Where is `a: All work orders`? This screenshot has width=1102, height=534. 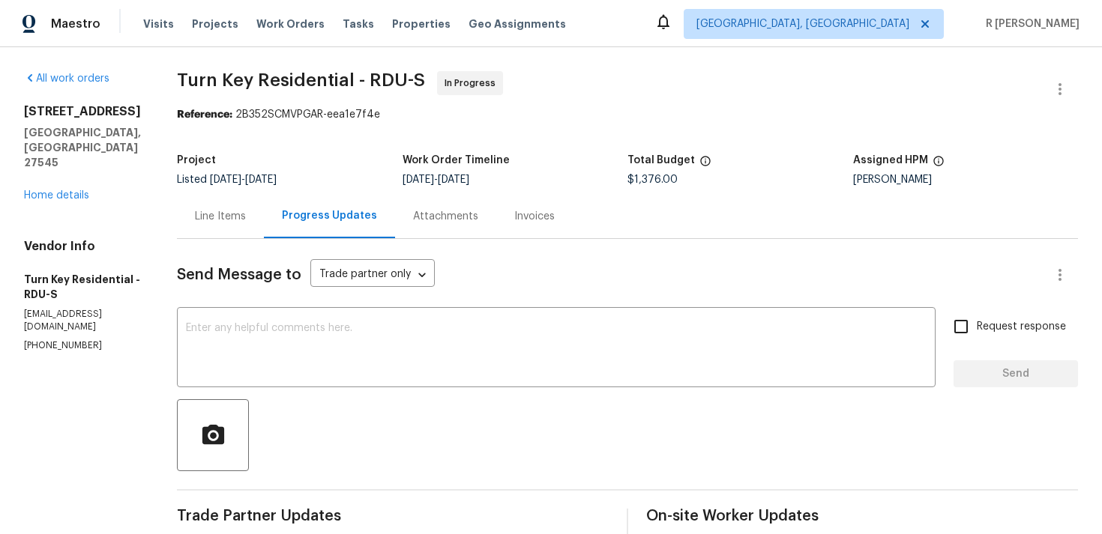 a: All work orders is located at coordinates (67, 79).